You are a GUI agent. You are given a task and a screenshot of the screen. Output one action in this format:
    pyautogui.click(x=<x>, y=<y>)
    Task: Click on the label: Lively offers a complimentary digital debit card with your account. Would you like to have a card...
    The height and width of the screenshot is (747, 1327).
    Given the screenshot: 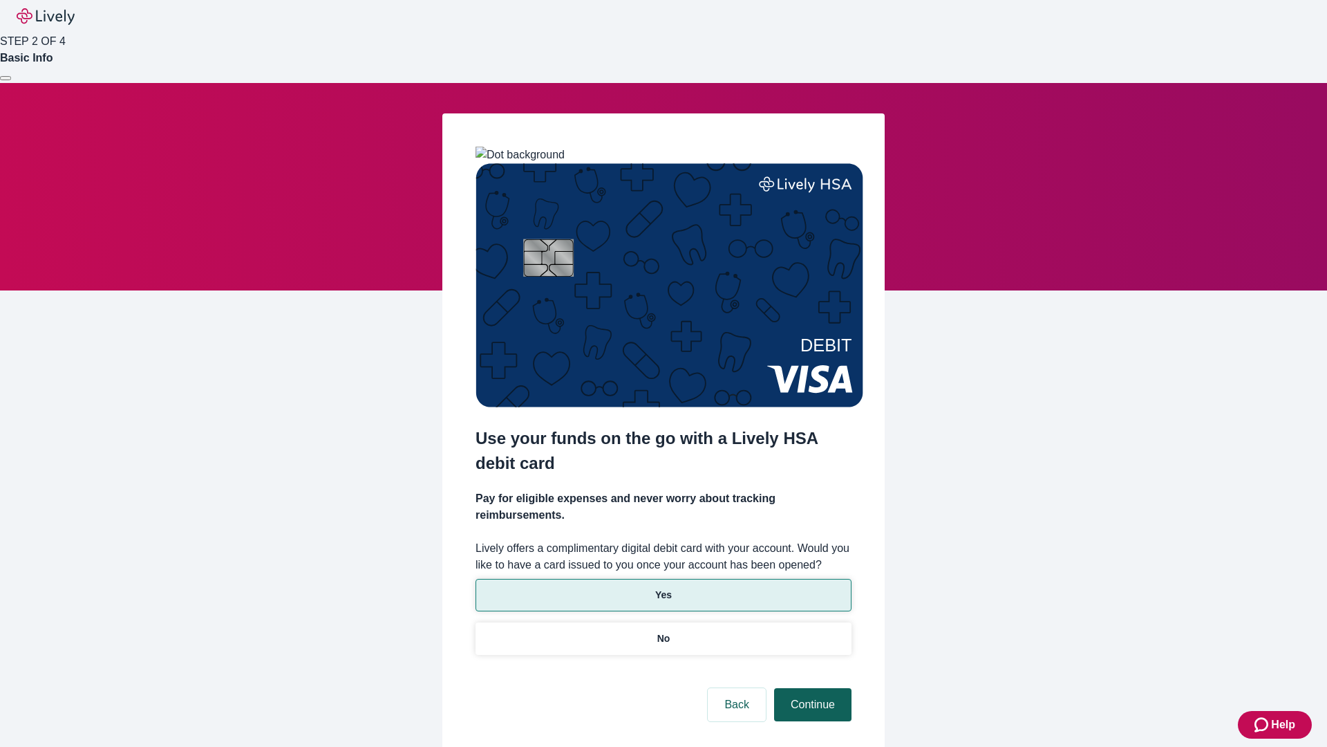 What is the action you would take?
    pyautogui.click(x=664, y=556)
    